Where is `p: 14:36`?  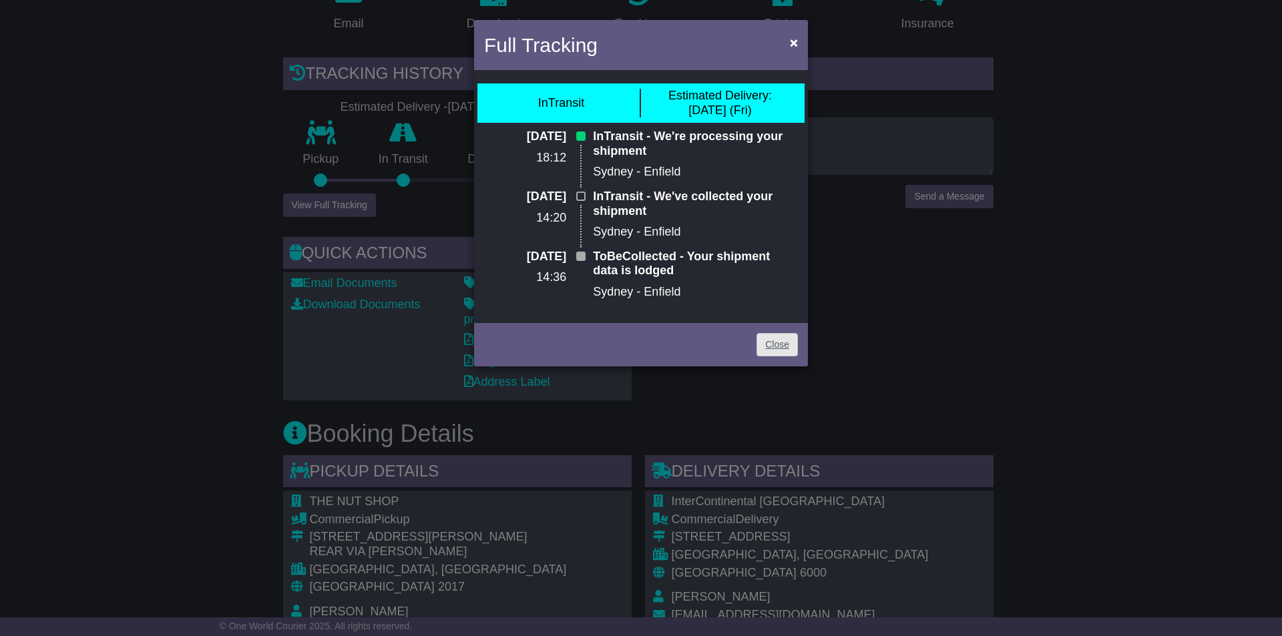 p: 14:36 is located at coordinates (525, 278).